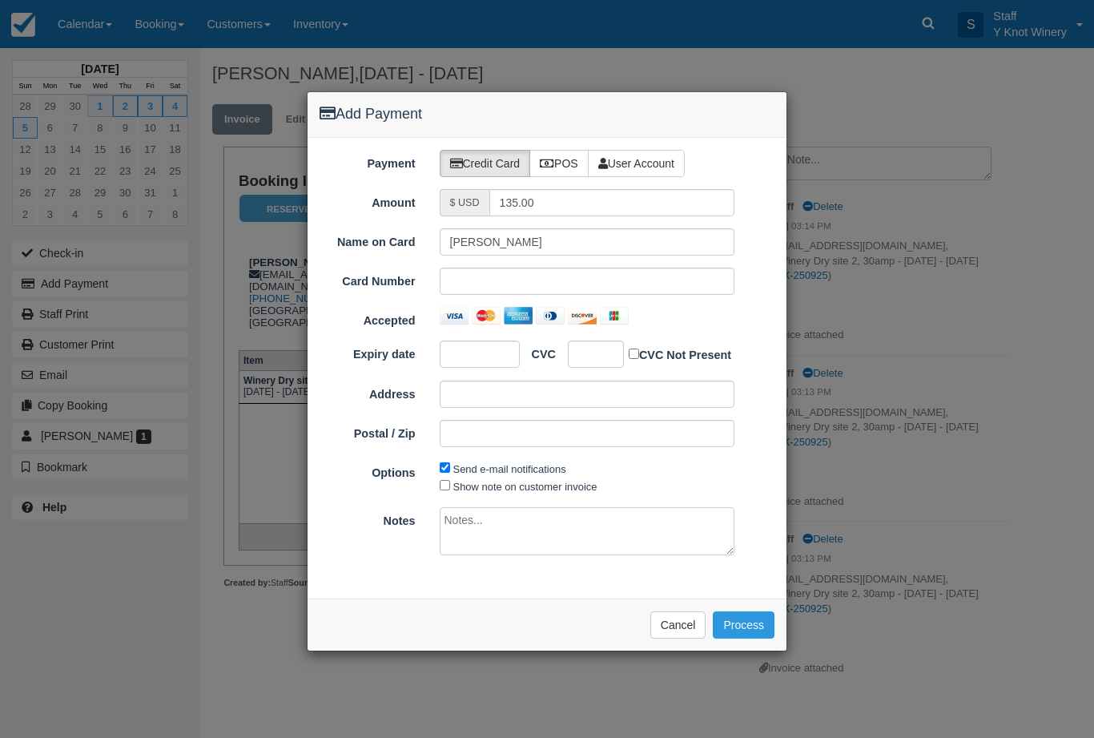  Describe the element at coordinates (547, 115) in the screenshot. I see `h4: Add Payment` at that location.